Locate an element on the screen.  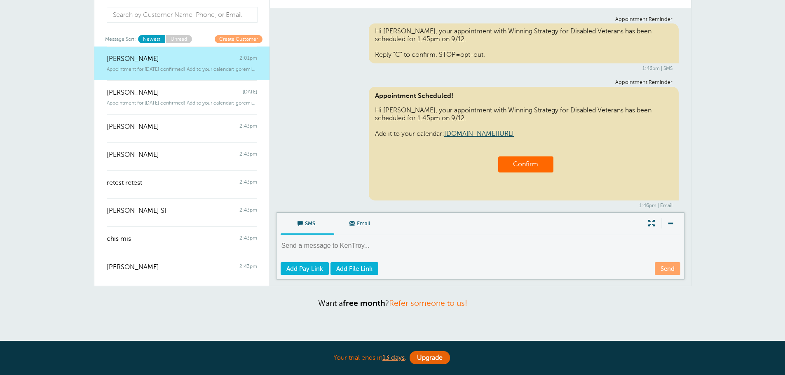
a: 13 days is located at coordinates (393, 358).